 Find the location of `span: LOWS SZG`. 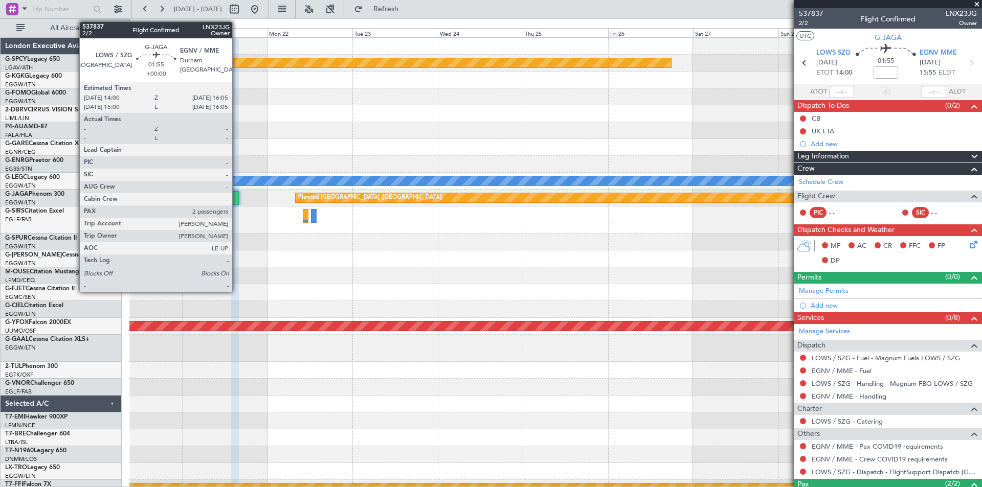

span: LOWS SZG is located at coordinates (833, 53).